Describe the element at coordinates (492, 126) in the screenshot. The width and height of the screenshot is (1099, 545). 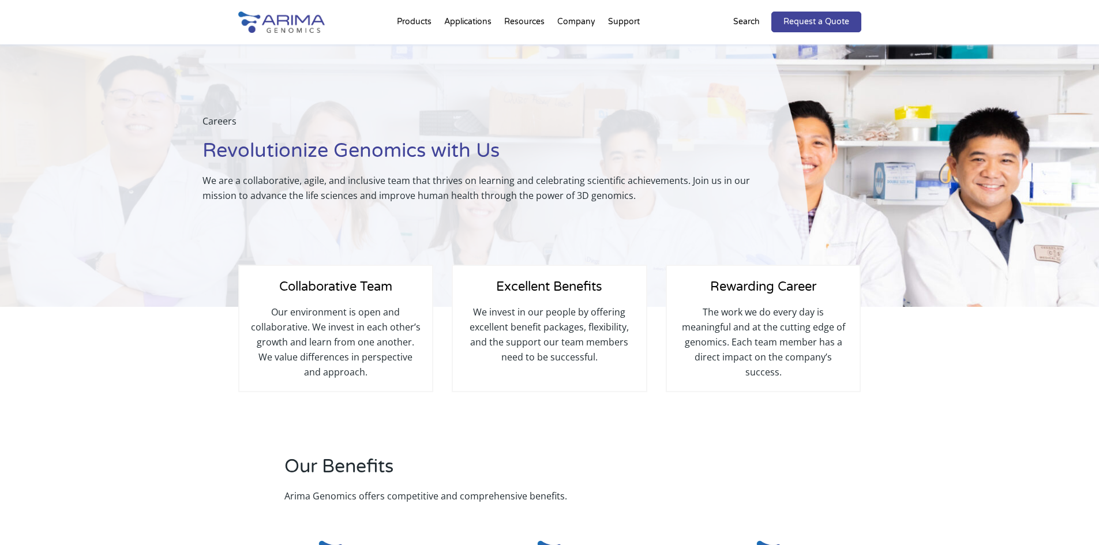
I see `p: Careers` at that location.